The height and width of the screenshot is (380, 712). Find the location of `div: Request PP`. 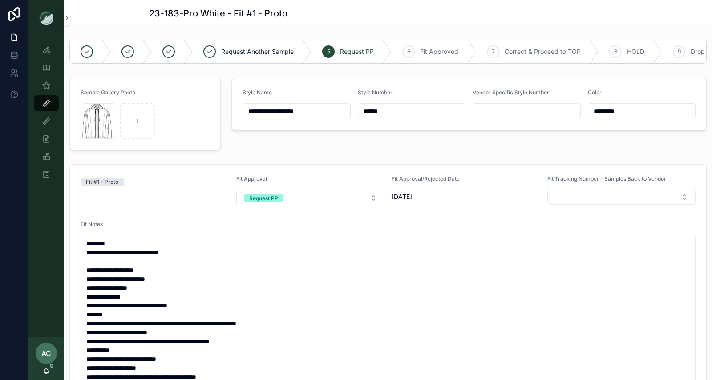

div: Request PP is located at coordinates (263, 198).